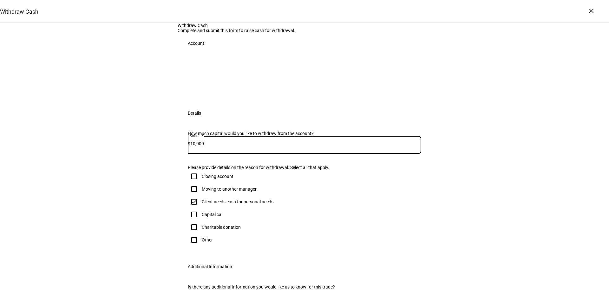  I want to click on div: Is there any additional information you would like us to know for this trade?, so click(305, 286).